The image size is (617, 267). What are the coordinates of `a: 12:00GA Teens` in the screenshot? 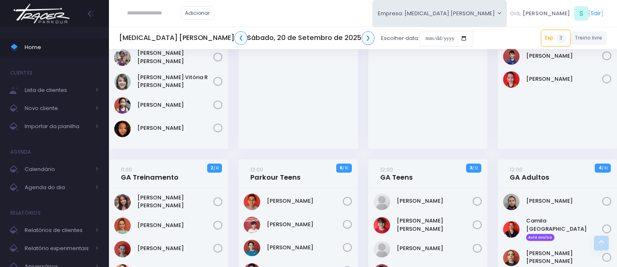 It's located at (397, 173).